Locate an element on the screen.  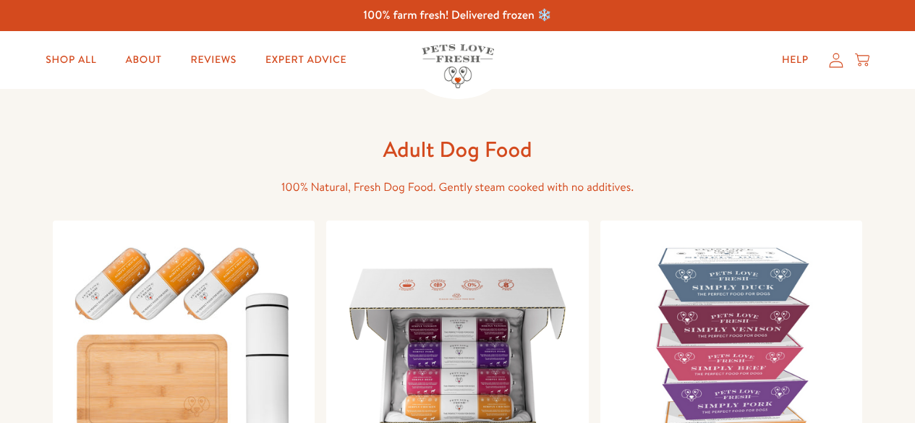
a: Help is located at coordinates (795, 60).